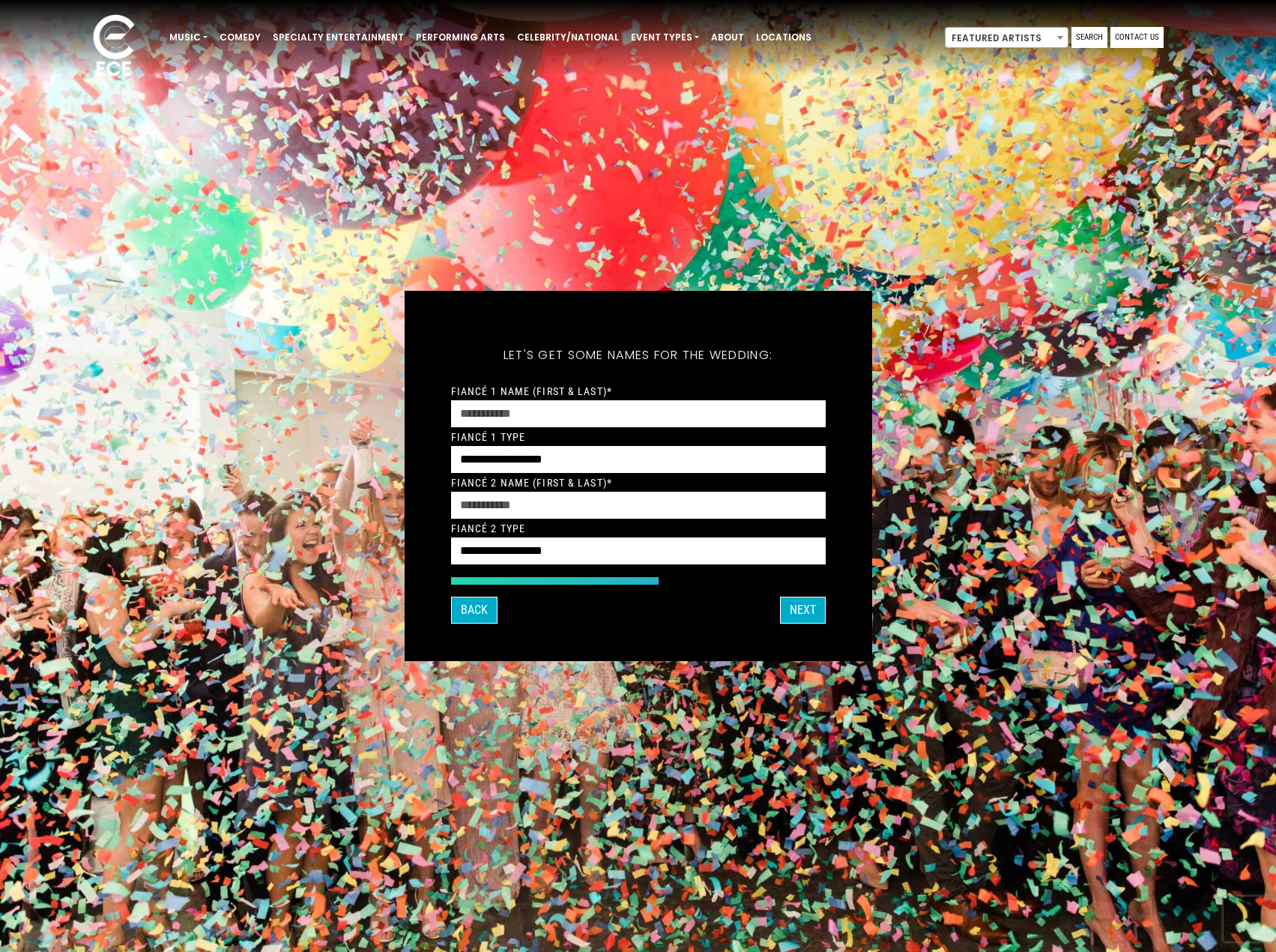  I want to click on a: Music, so click(188, 38).